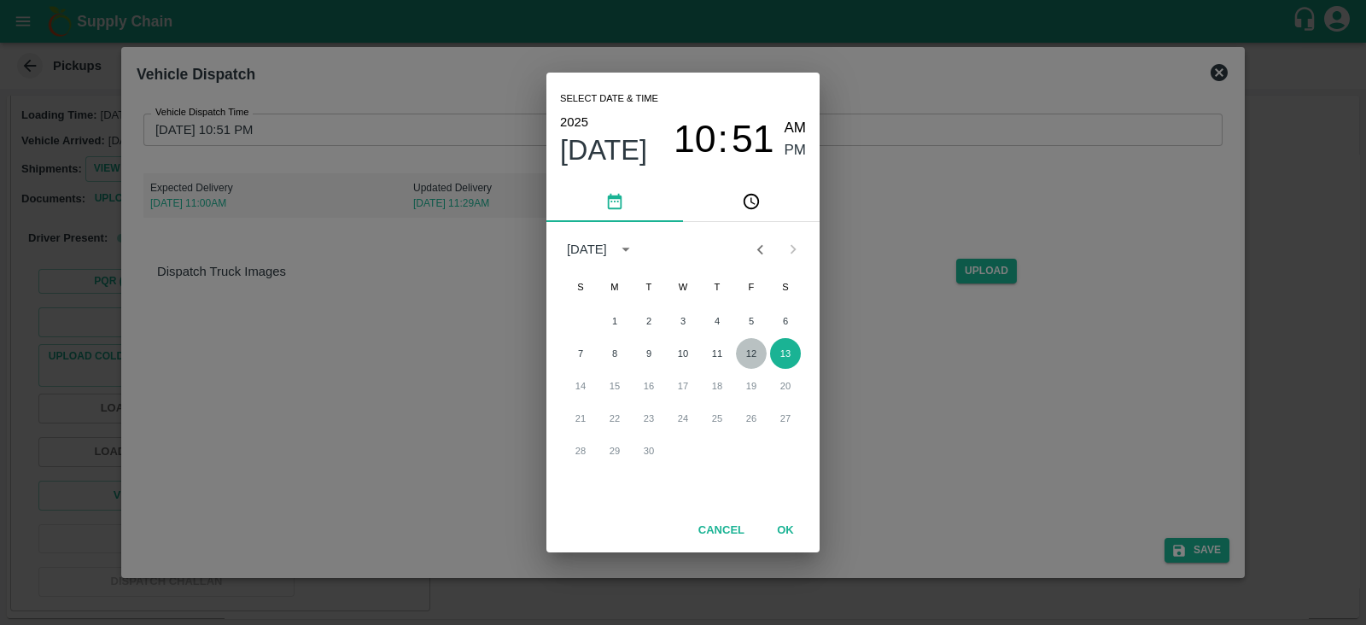 This screenshot has height=625, width=1366. What do you see at coordinates (615, 353) in the screenshot?
I see `button: 8` at bounding box center [615, 353].